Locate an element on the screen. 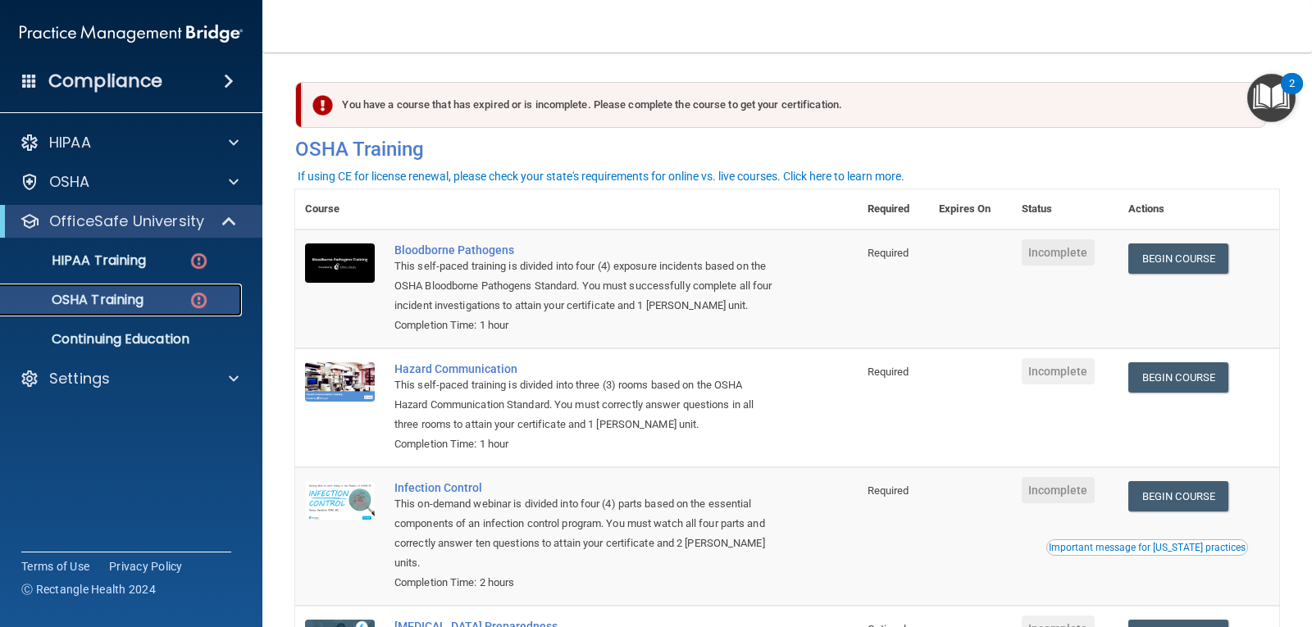 This screenshot has width=1312, height=627. p: HIPAA Training is located at coordinates (78, 261).